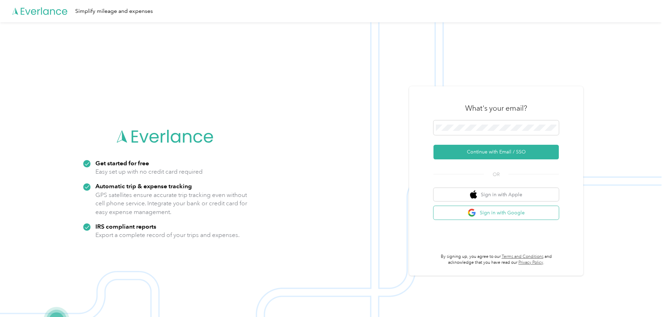 This screenshot has height=317, width=665. What do you see at coordinates (523, 257) in the screenshot?
I see `a: Terms and Conditions` at bounding box center [523, 257].